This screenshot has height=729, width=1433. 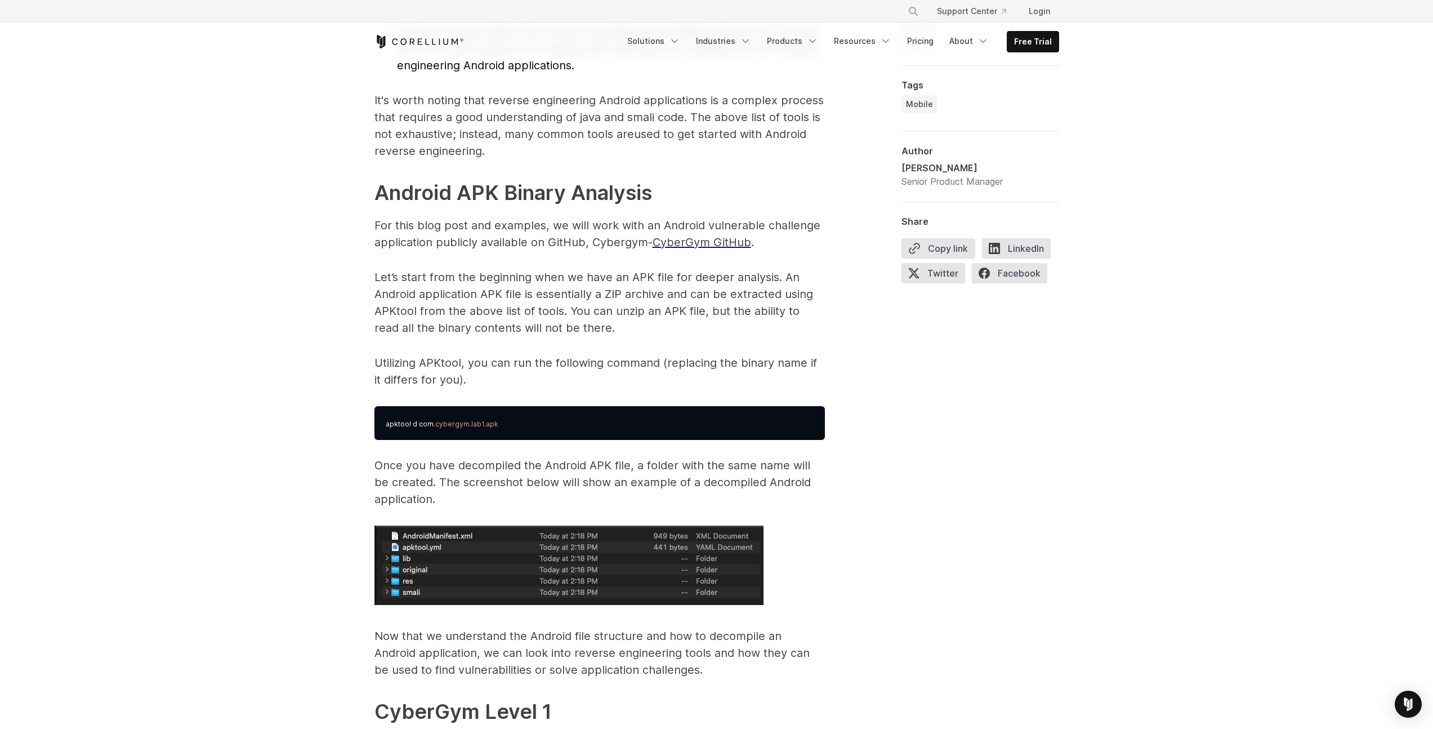 I want to click on a: Mobile, so click(x=920, y=104).